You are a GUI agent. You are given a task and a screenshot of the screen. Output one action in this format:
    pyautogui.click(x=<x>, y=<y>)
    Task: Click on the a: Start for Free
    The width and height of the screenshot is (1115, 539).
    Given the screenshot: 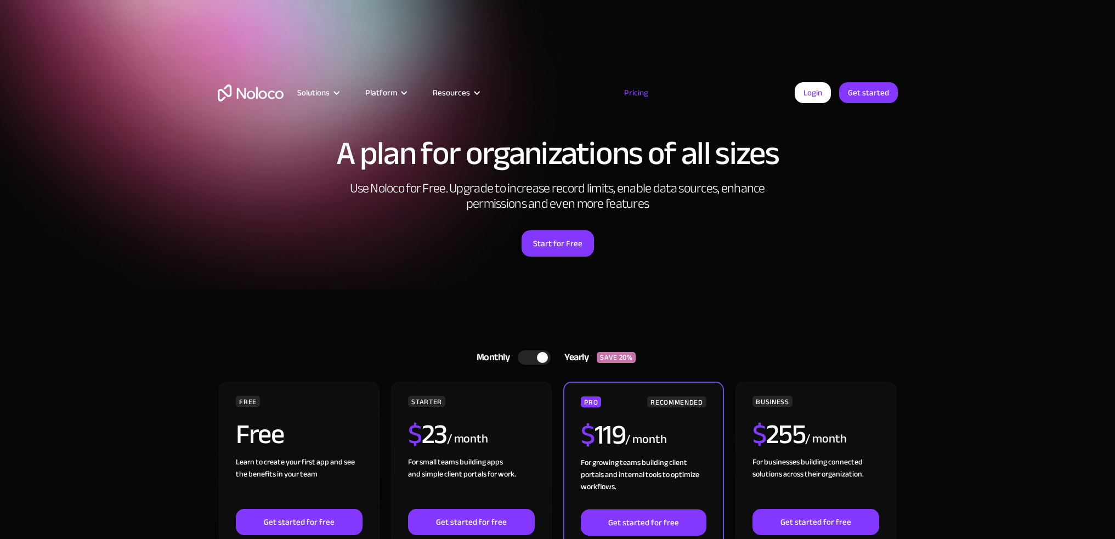 What is the action you would take?
    pyautogui.click(x=558, y=244)
    